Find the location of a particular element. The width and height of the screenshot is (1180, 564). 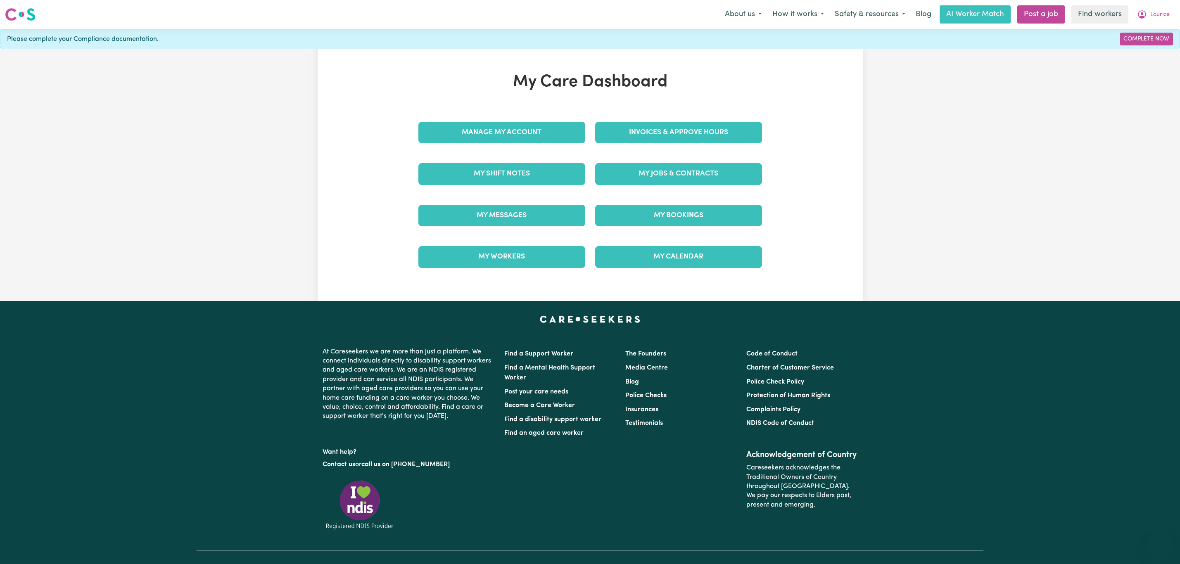

a: Police Check Policy is located at coordinates (775, 382).